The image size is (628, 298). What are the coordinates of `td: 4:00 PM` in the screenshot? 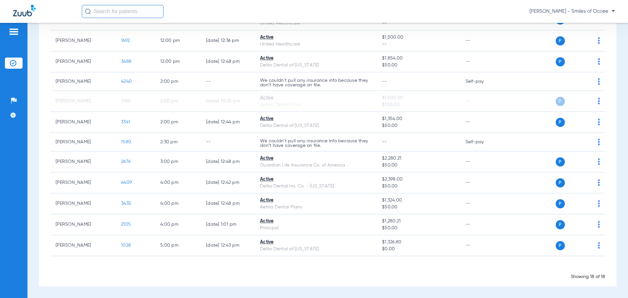 It's located at (178, 204).